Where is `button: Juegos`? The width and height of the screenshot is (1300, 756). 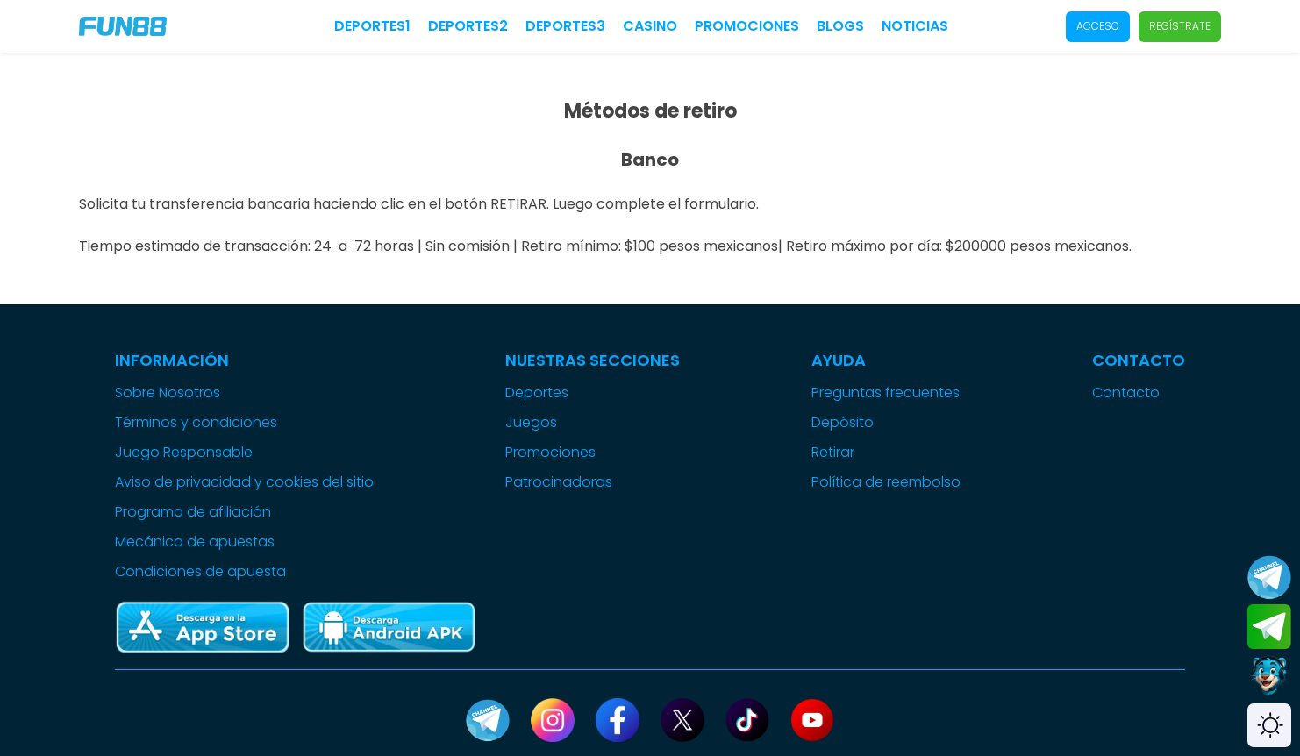 button: Juegos is located at coordinates (531, 423).